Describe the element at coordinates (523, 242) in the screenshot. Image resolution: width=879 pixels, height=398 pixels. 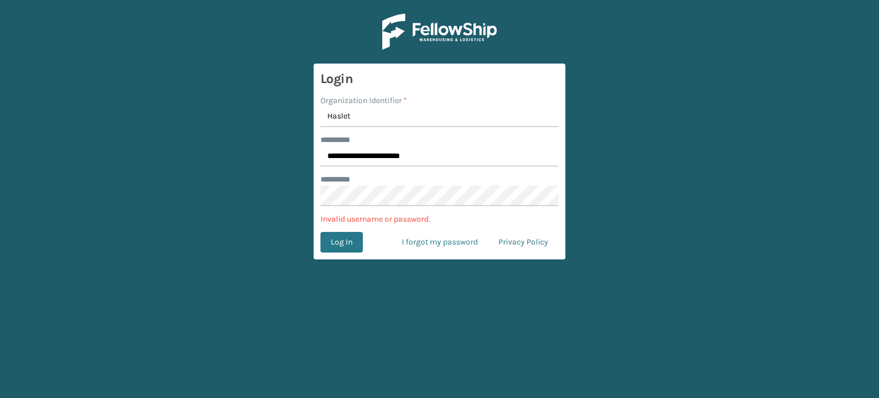
I see `a: Privacy Policy` at that location.